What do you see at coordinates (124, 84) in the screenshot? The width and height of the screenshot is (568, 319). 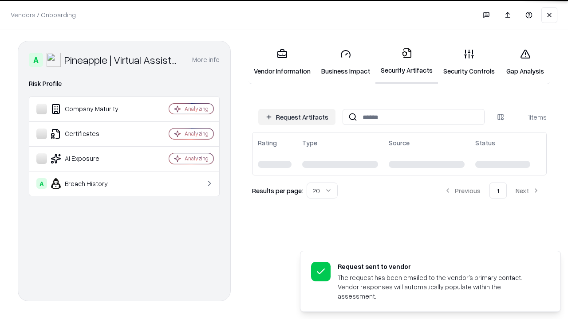 I see `div: Risk Profile` at bounding box center [124, 84].